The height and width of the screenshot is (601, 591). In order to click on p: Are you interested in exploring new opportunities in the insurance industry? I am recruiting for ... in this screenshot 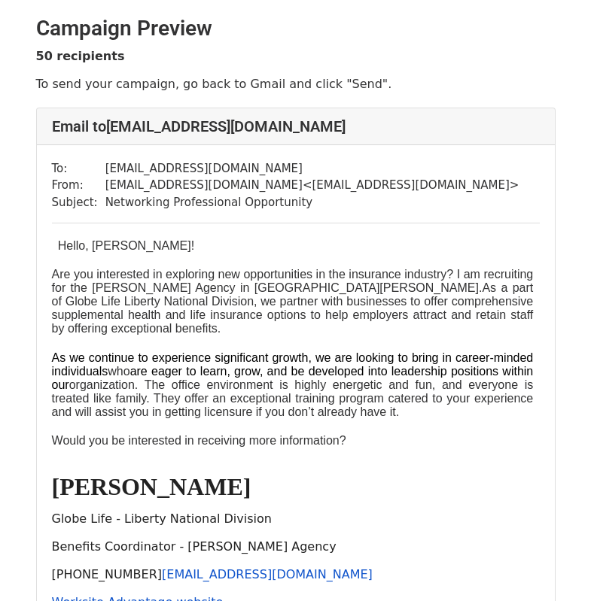, I will do `click(293, 302)`.